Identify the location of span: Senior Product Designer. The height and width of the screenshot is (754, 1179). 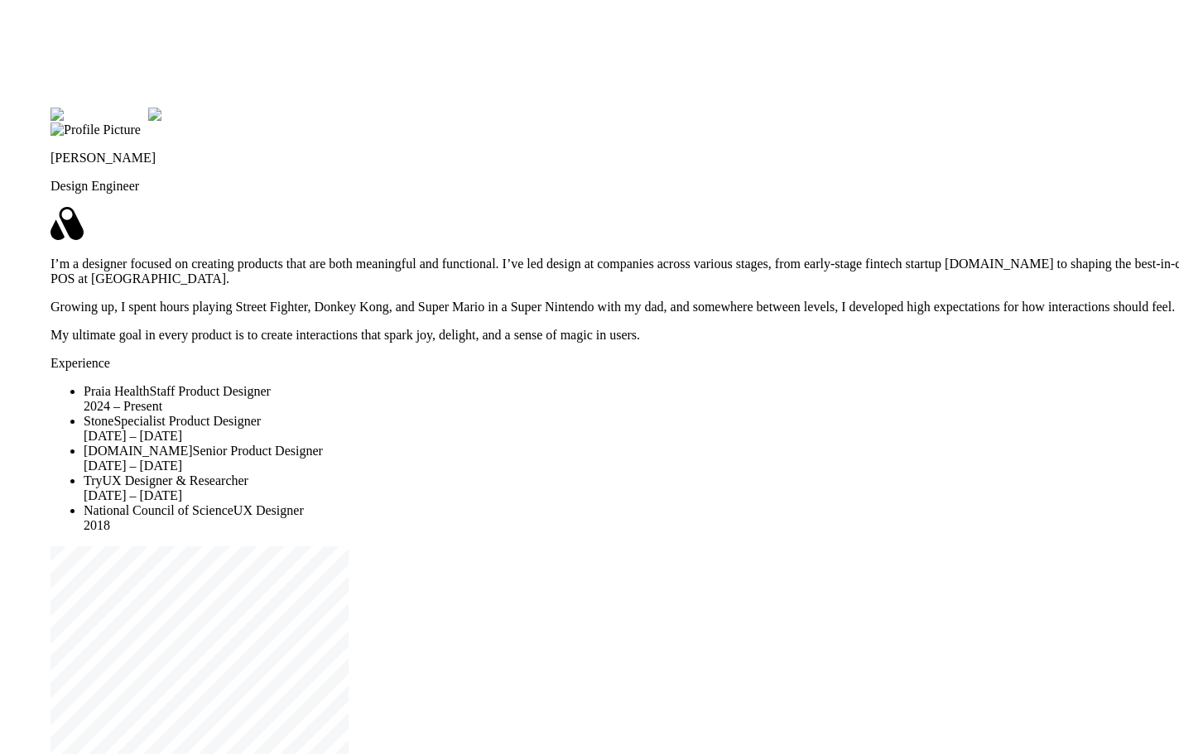
(257, 450).